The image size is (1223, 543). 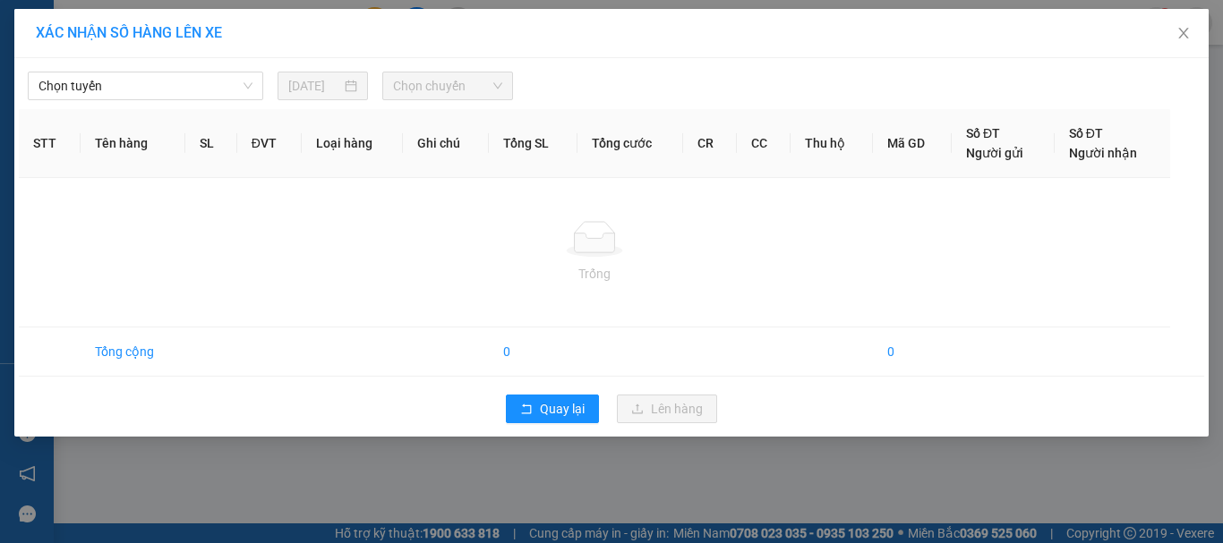 What do you see at coordinates (1184, 33) in the screenshot?
I see `span: close` at bounding box center [1184, 33].